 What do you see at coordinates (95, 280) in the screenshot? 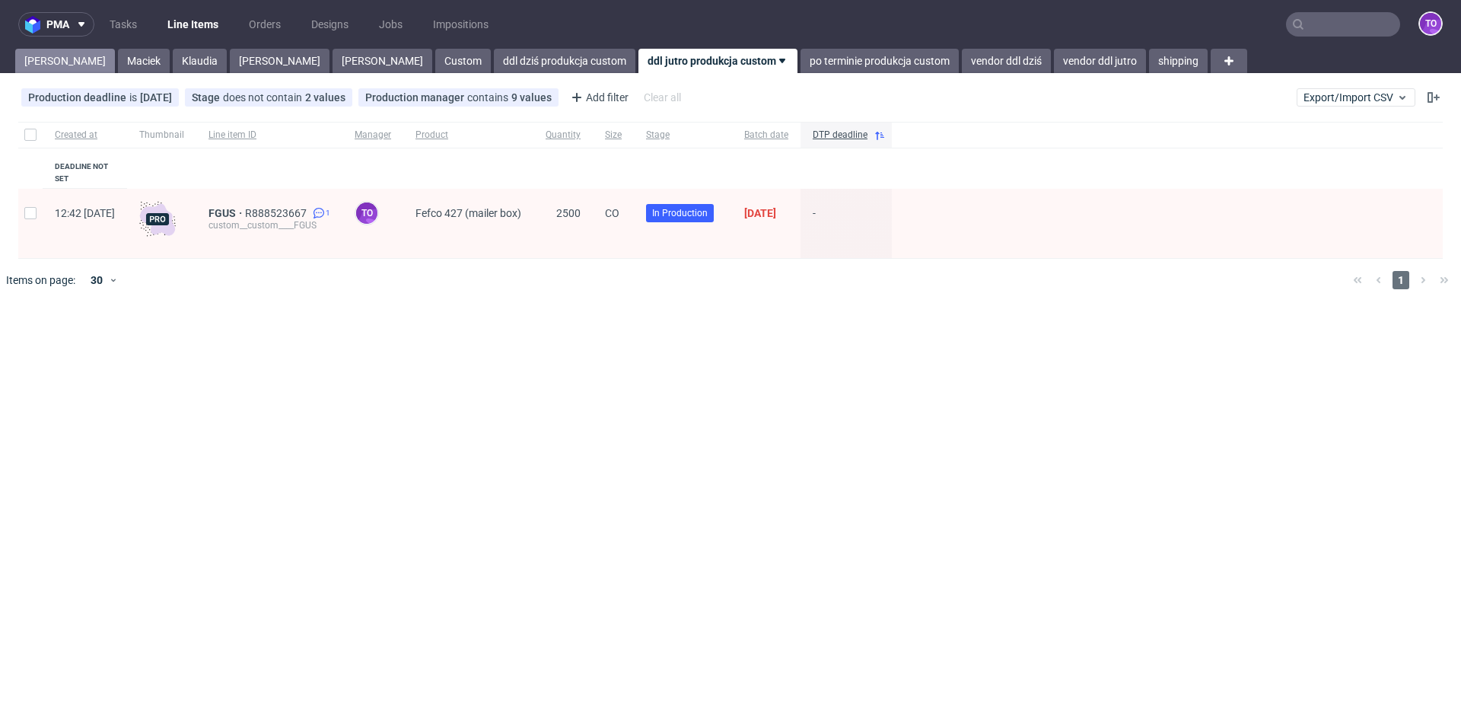
I see `div: 30` at bounding box center [95, 280].